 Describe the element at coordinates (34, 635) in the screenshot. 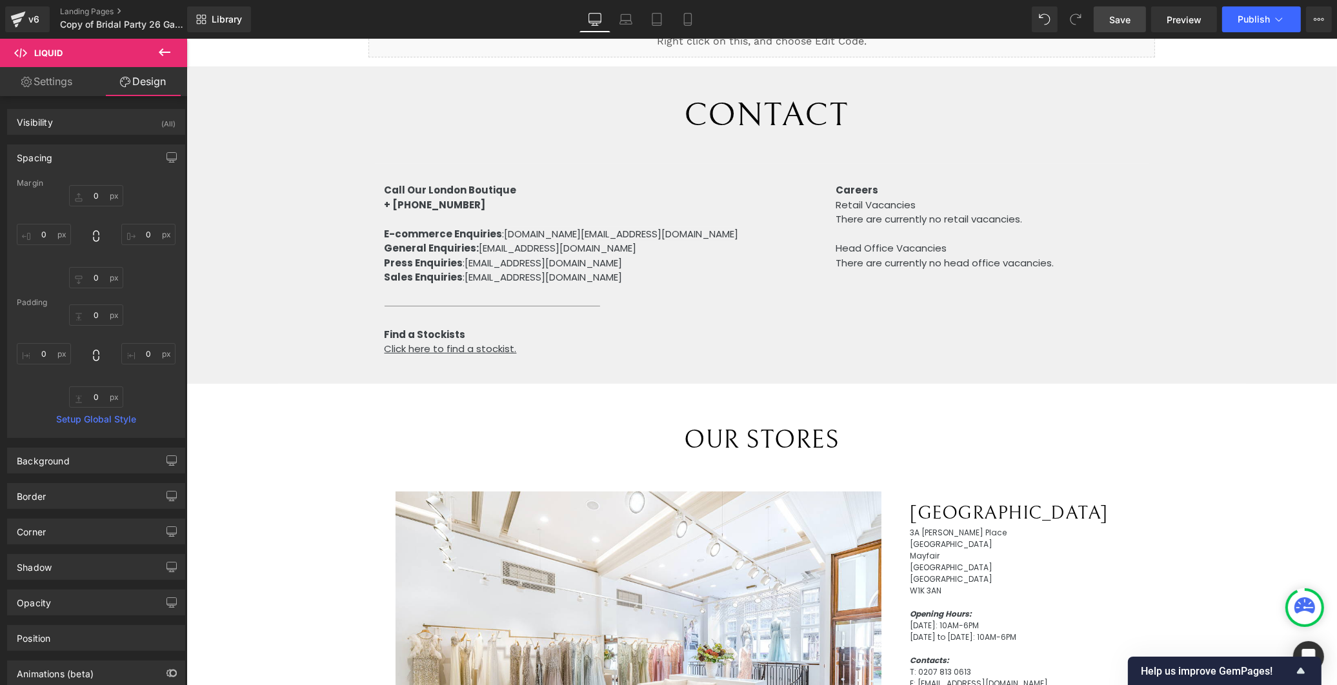

I see `div: Position` at that location.